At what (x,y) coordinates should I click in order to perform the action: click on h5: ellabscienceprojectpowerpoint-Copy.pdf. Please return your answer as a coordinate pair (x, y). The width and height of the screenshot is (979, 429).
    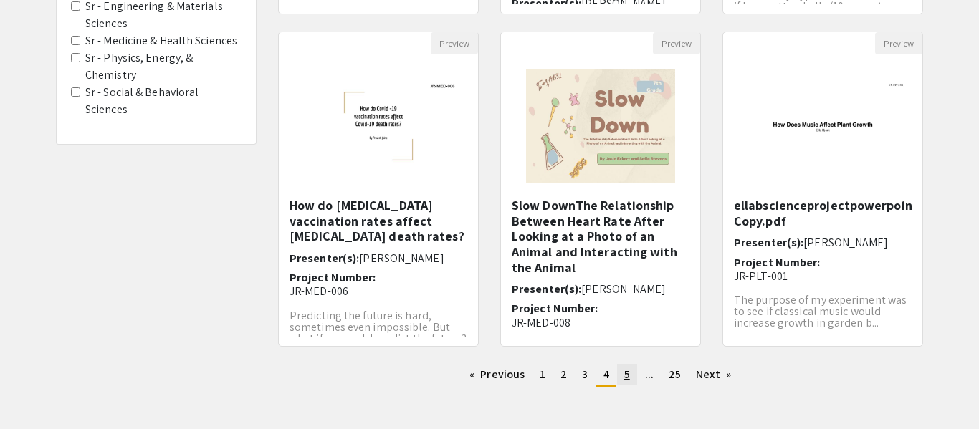
    Looking at the image, I should click on (823, 213).